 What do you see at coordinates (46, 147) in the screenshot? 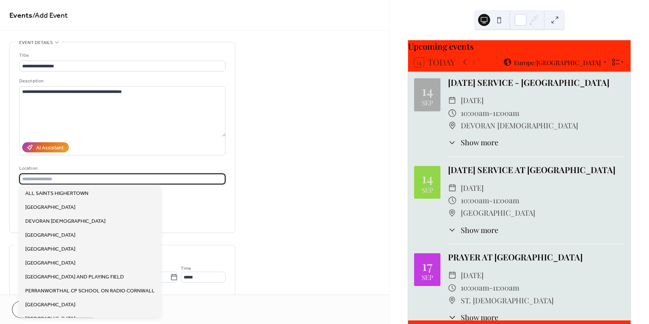
I see `button: AI Assistant` at bounding box center [46, 147].